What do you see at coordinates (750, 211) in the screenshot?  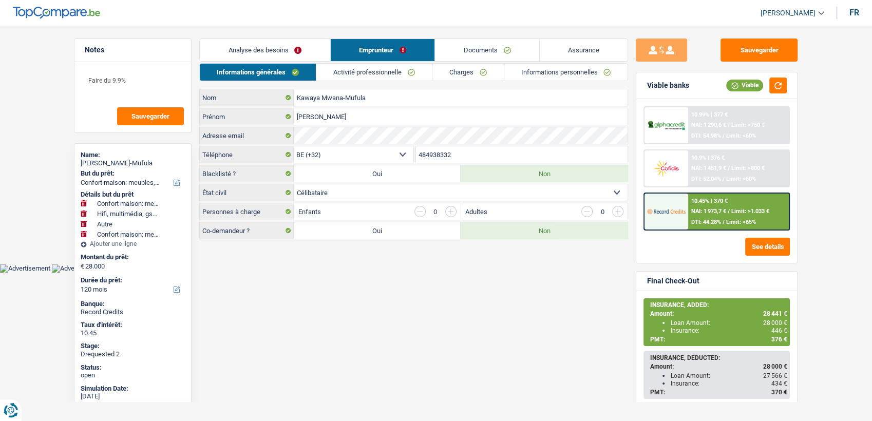 I see `span: Limit: >1.033 €` at bounding box center [750, 211].